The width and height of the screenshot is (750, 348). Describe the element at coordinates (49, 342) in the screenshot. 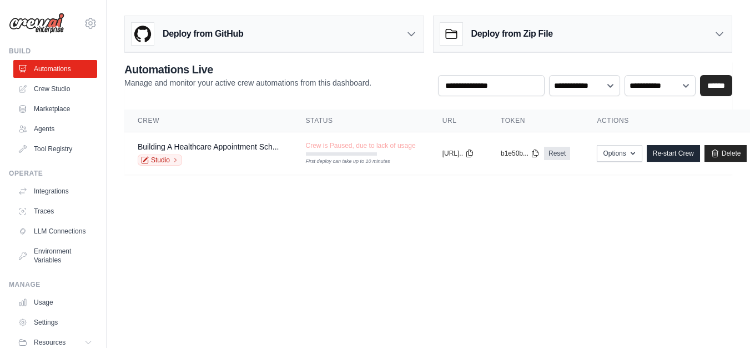

I see `span: Resources` at that location.